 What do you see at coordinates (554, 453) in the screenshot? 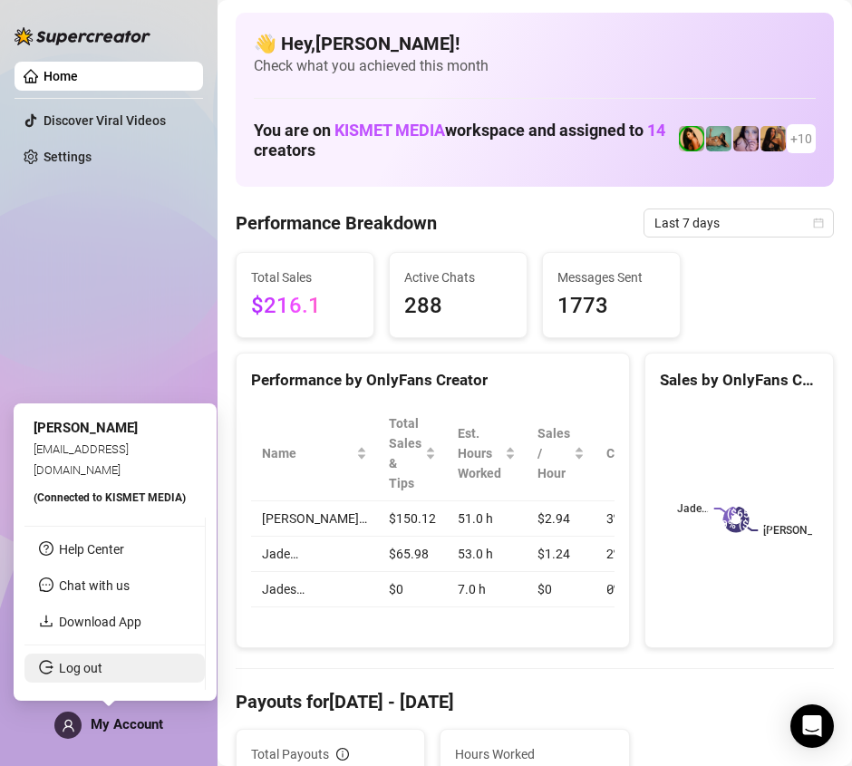
I see `span: Sales / Hour` at bounding box center [554, 453].